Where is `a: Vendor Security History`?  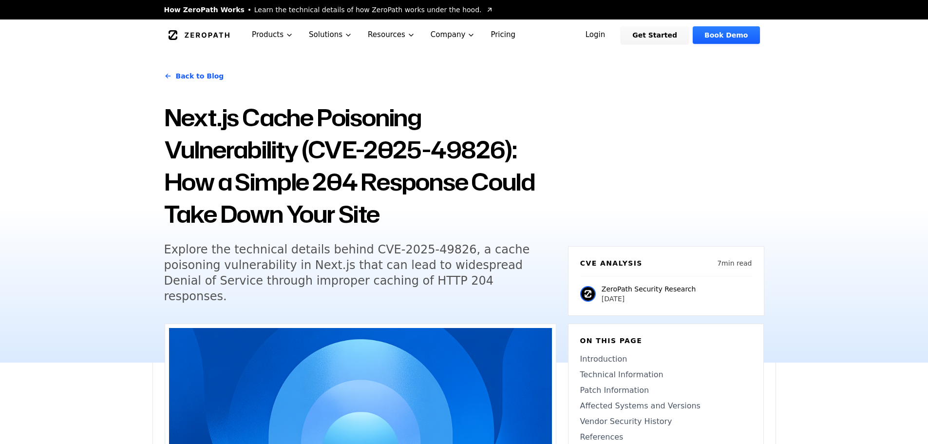 a: Vendor Security History is located at coordinates (666, 421).